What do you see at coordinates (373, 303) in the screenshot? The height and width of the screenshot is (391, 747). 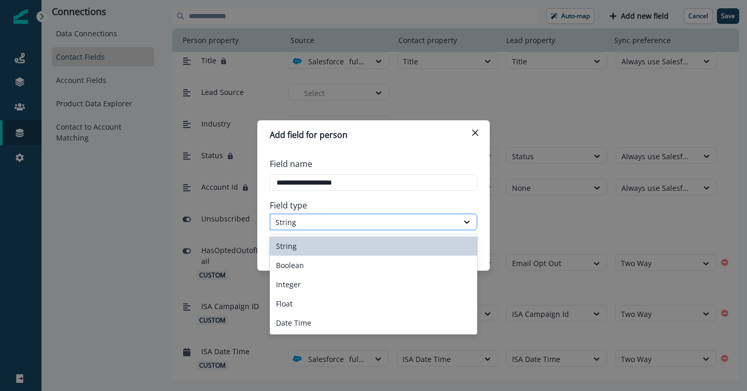 I see `div: Float` at bounding box center [373, 303].